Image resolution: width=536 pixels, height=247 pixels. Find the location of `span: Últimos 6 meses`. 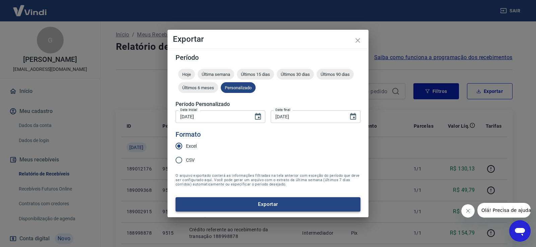

span: Últimos 6 meses is located at coordinates (198, 88).